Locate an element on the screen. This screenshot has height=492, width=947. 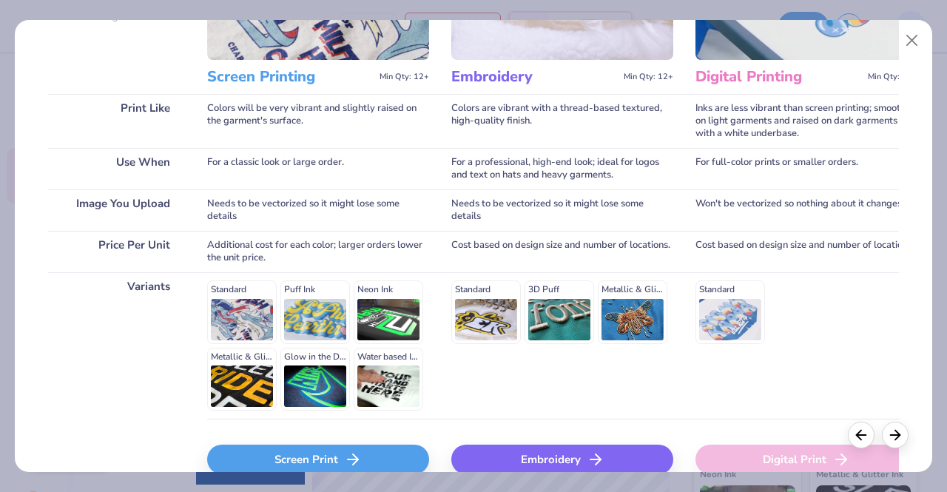
div: Colors will be very vibrant and slightly raised on the garment's surface. is located at coordinates (318, 121).